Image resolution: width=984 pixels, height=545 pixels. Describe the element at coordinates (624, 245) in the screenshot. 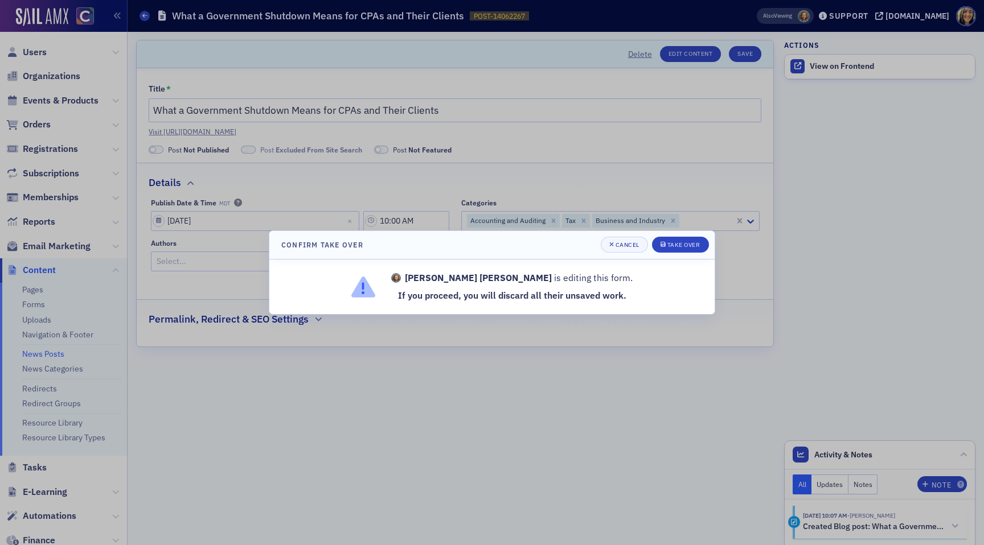

I see `button: Cancel` at that location.